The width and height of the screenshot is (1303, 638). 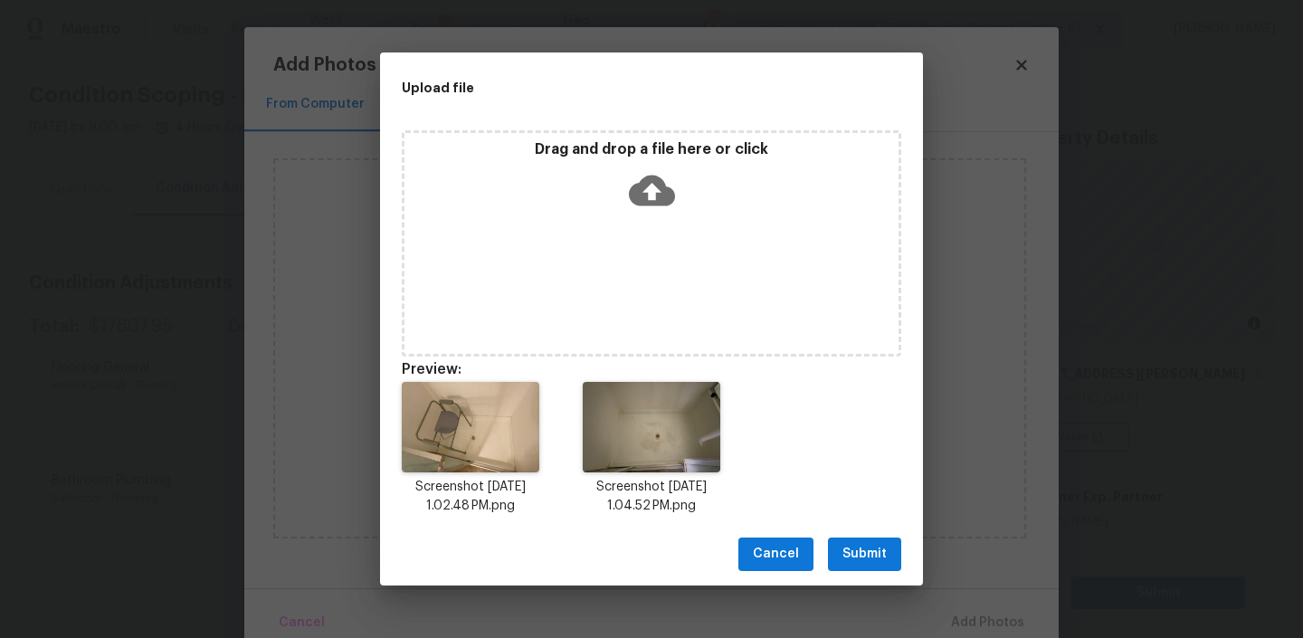 What do you see at coordinates (471, 427) in the screenshot?
I see `img: VEuv5NnsAAAAABJRU5ErkJggg==` at bounding box center [471, 427].